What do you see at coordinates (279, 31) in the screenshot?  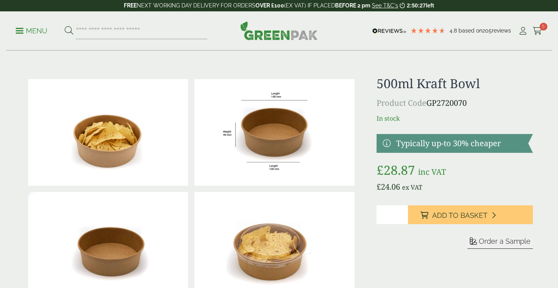 I see `img: GreenPak Supplies` at bounding box center [279, 31].